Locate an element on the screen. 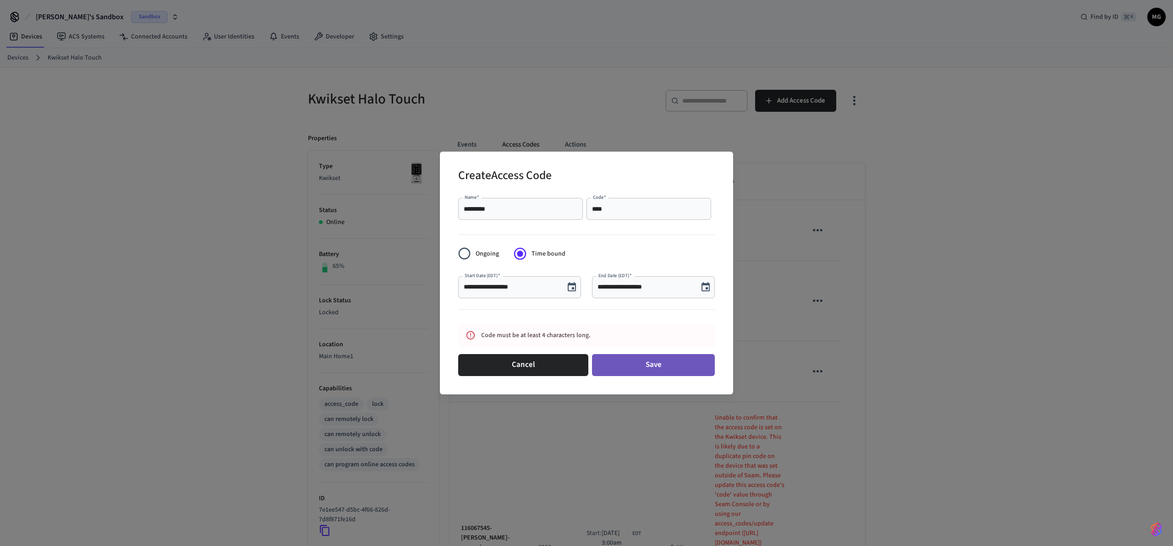  h2: Create Access Code is located at coordinates (505, 176).